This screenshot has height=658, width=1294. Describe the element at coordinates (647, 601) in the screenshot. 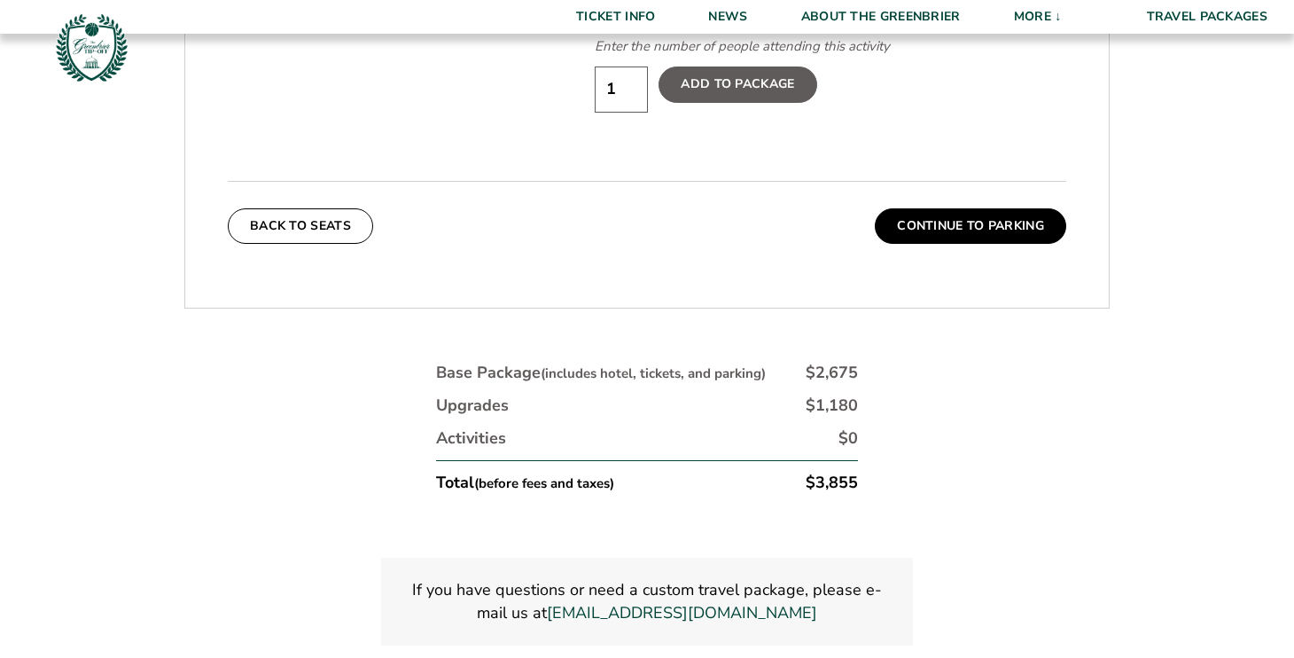

I see `p: If you have questions or need a custom travel package, please e-mail us at` at that location.